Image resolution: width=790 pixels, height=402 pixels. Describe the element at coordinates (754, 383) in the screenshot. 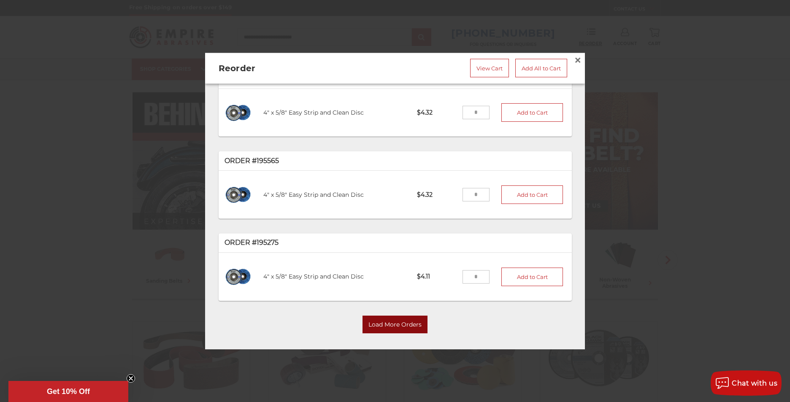

I see `span: Chat with us` at that location.